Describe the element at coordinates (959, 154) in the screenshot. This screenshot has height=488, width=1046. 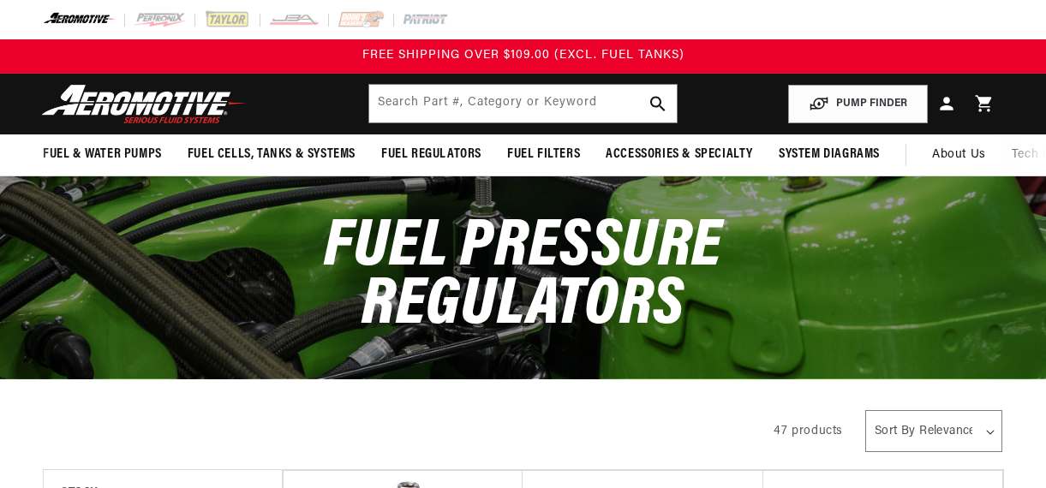
I see `span: About Us` at that location.